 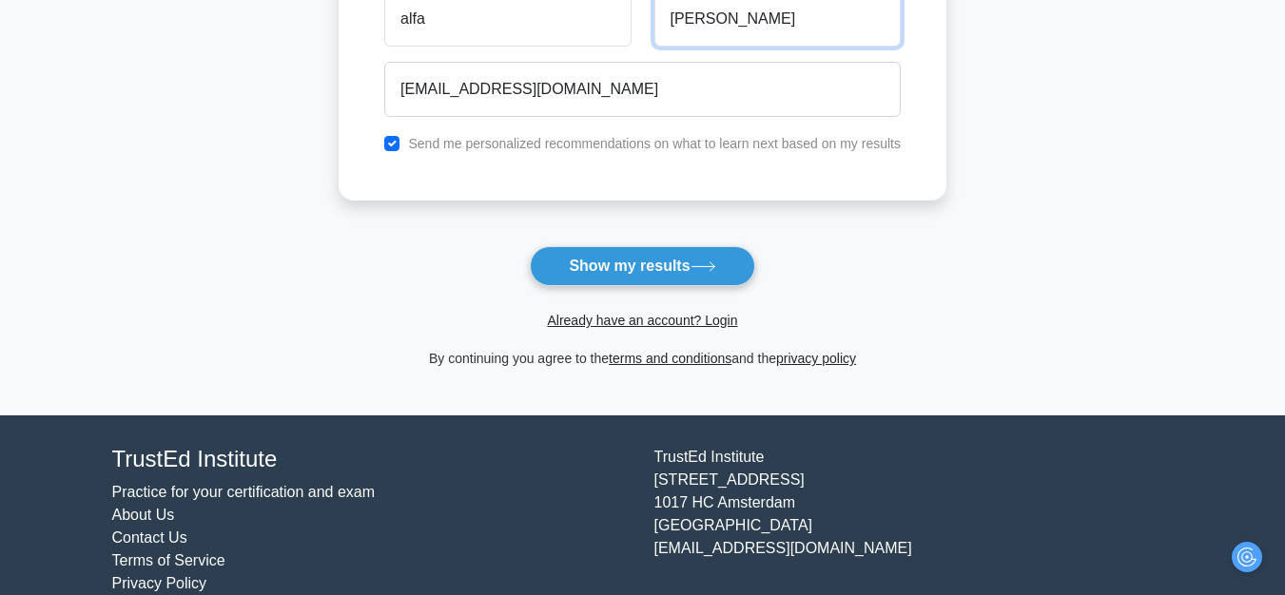 I want to click on h4: TrustEd Institute, so click(x=372, y=459).